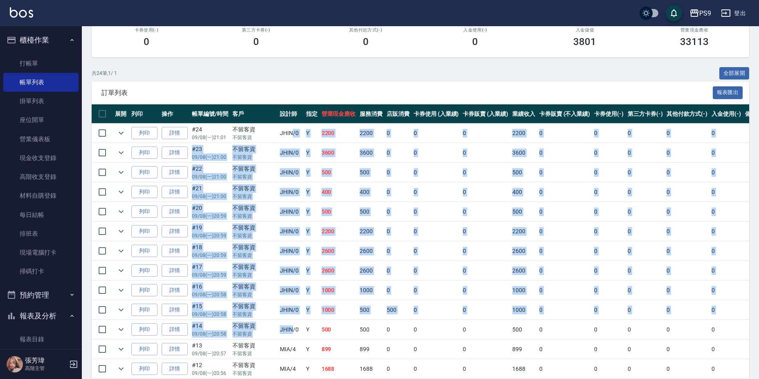  Describe the element at coordinates (398, 114) in the screenshot. I see `th: 店販消費` at that location.